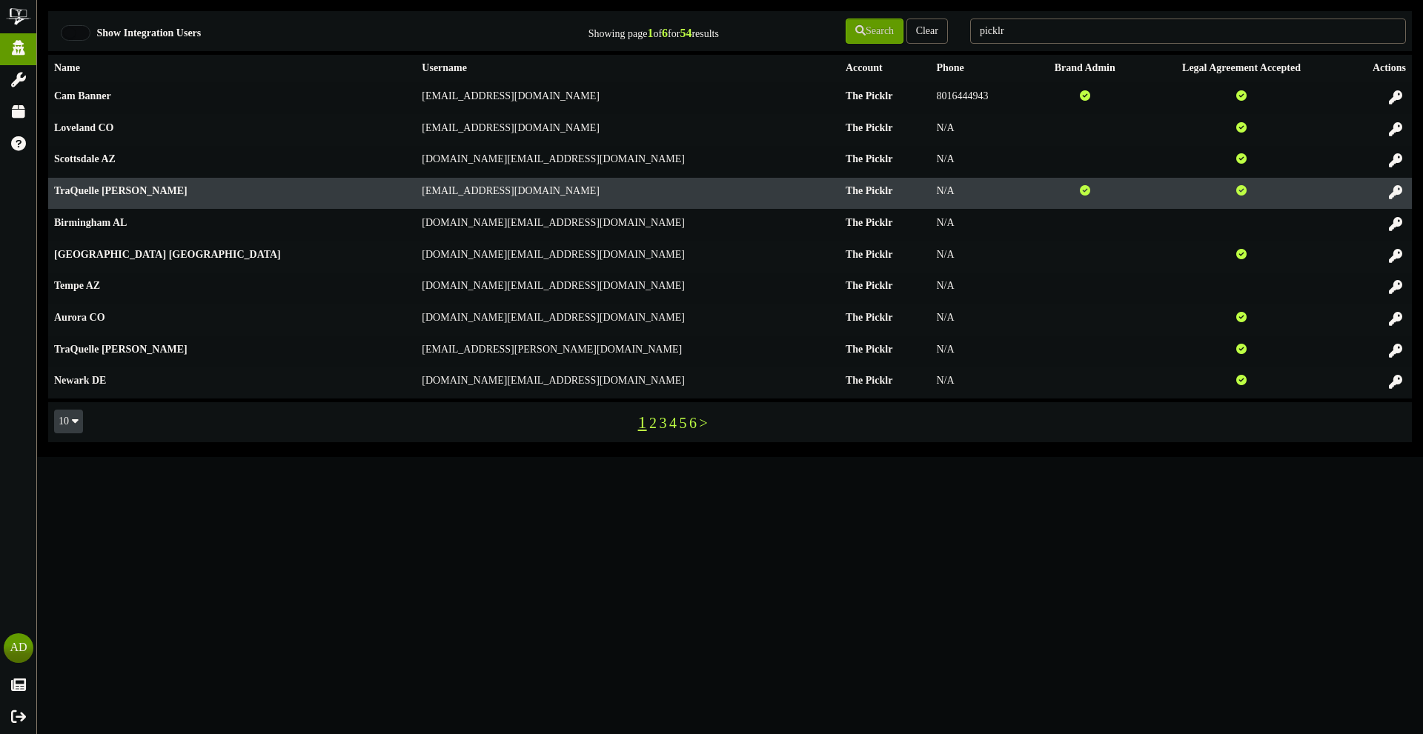  I want to click on button: Search, so click(874, 31).